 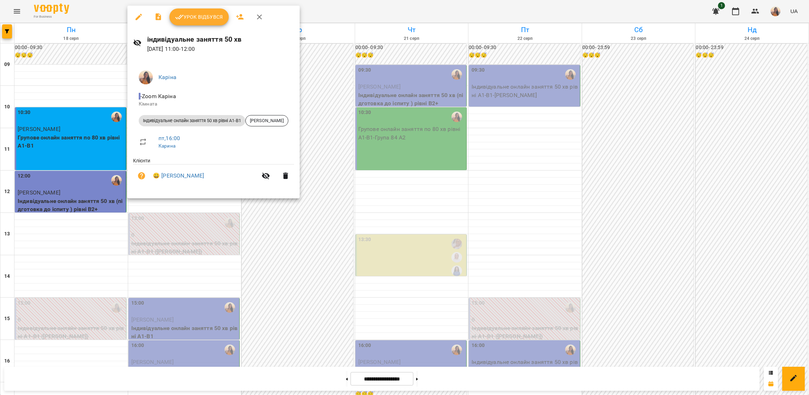 What do you see at coordinates (214, 173) in the screenshot?
I see `ul: Клієнти` at bounding box center [214, 173].